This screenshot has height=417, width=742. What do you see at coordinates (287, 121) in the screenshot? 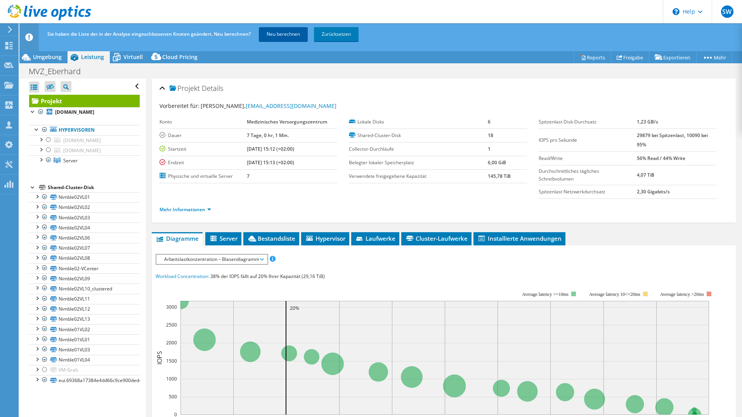
I see `b: Medizinisches Versorgungszentrum` at bounding box center [287, 121].